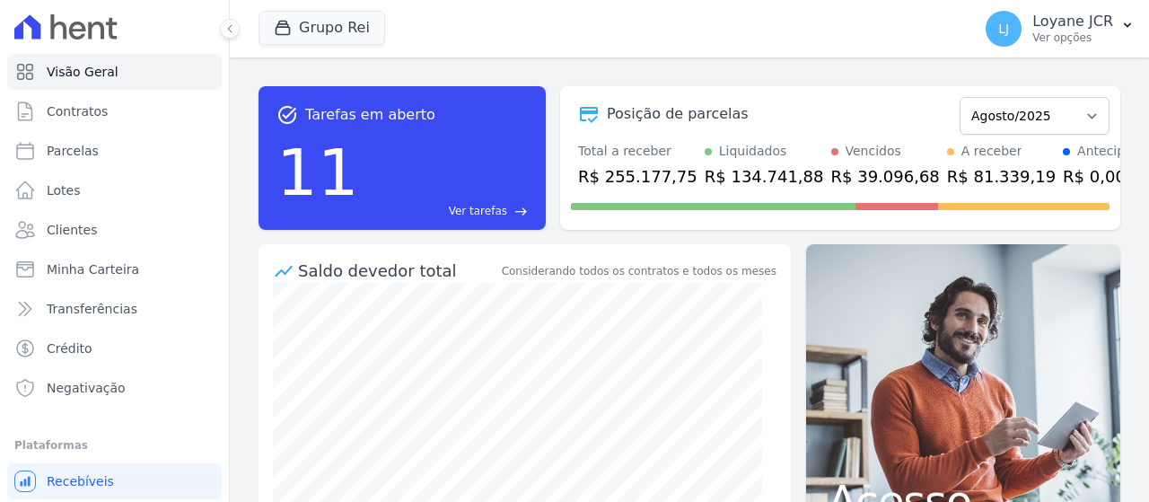  I want to click on div: A receber, so click(992, 151).